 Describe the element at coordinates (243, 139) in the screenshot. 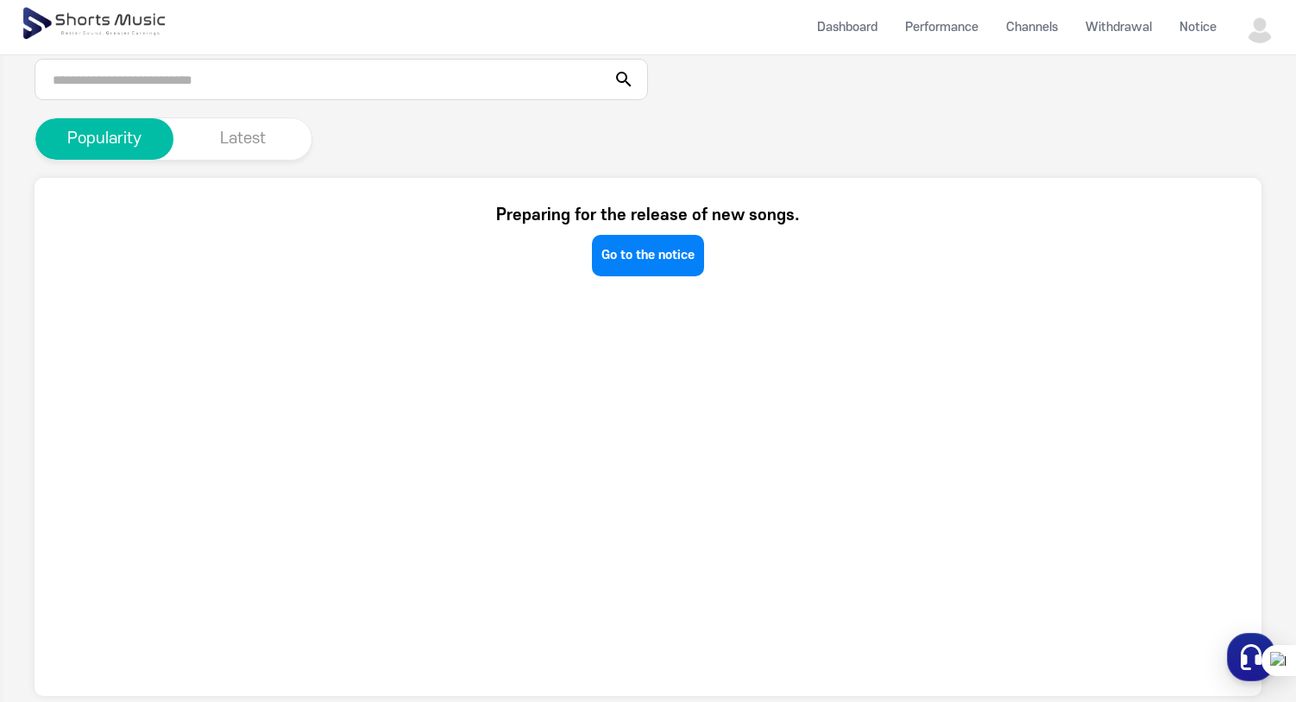

I see `button: Latest` at that location.